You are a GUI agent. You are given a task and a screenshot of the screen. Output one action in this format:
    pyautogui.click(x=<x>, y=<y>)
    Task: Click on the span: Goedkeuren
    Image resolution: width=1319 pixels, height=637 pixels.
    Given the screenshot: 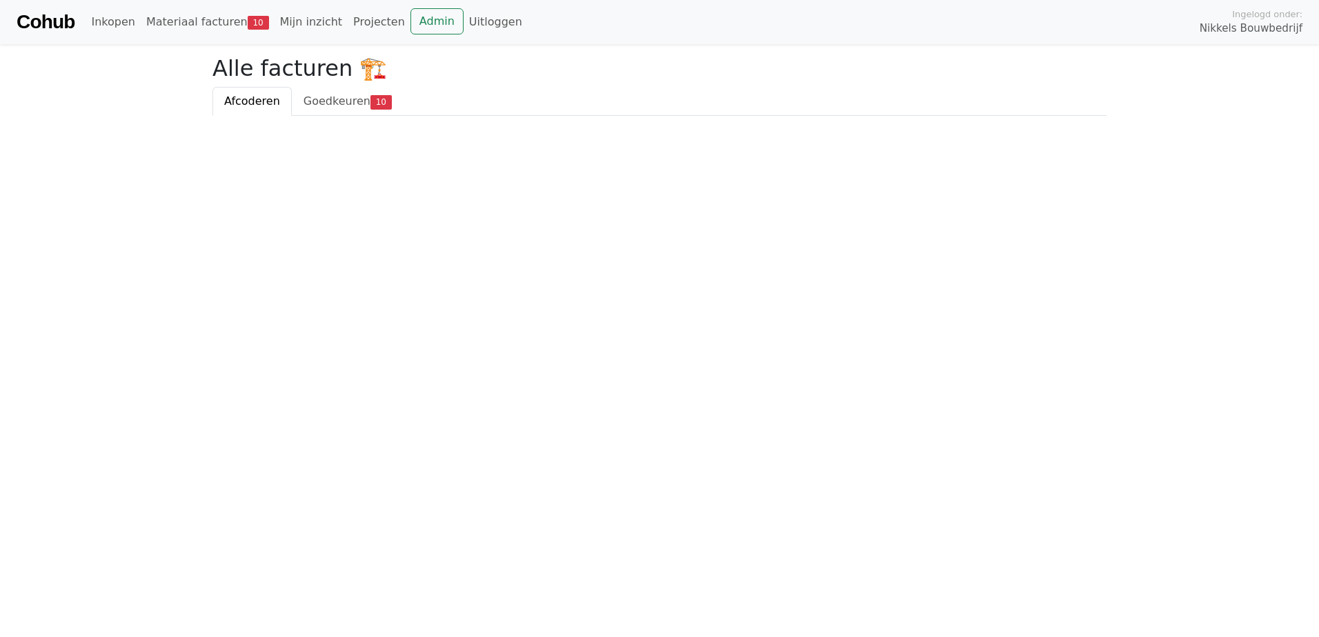 What is the action you would take?
    pyautogui.click(x=337, y=101)
    